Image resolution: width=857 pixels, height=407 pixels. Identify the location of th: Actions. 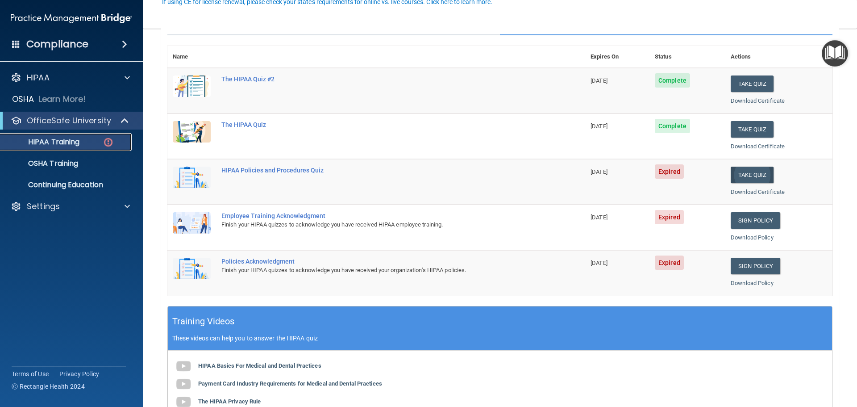
(779, 57).